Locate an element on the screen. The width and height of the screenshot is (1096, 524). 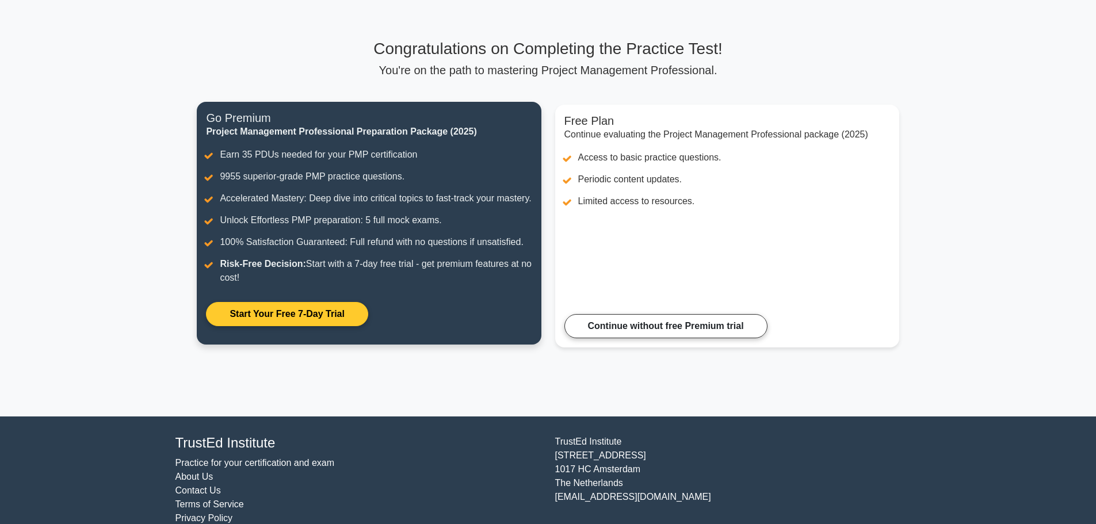
a: Start Your Free 7-Day Trial is located at coordinates (286, 314).